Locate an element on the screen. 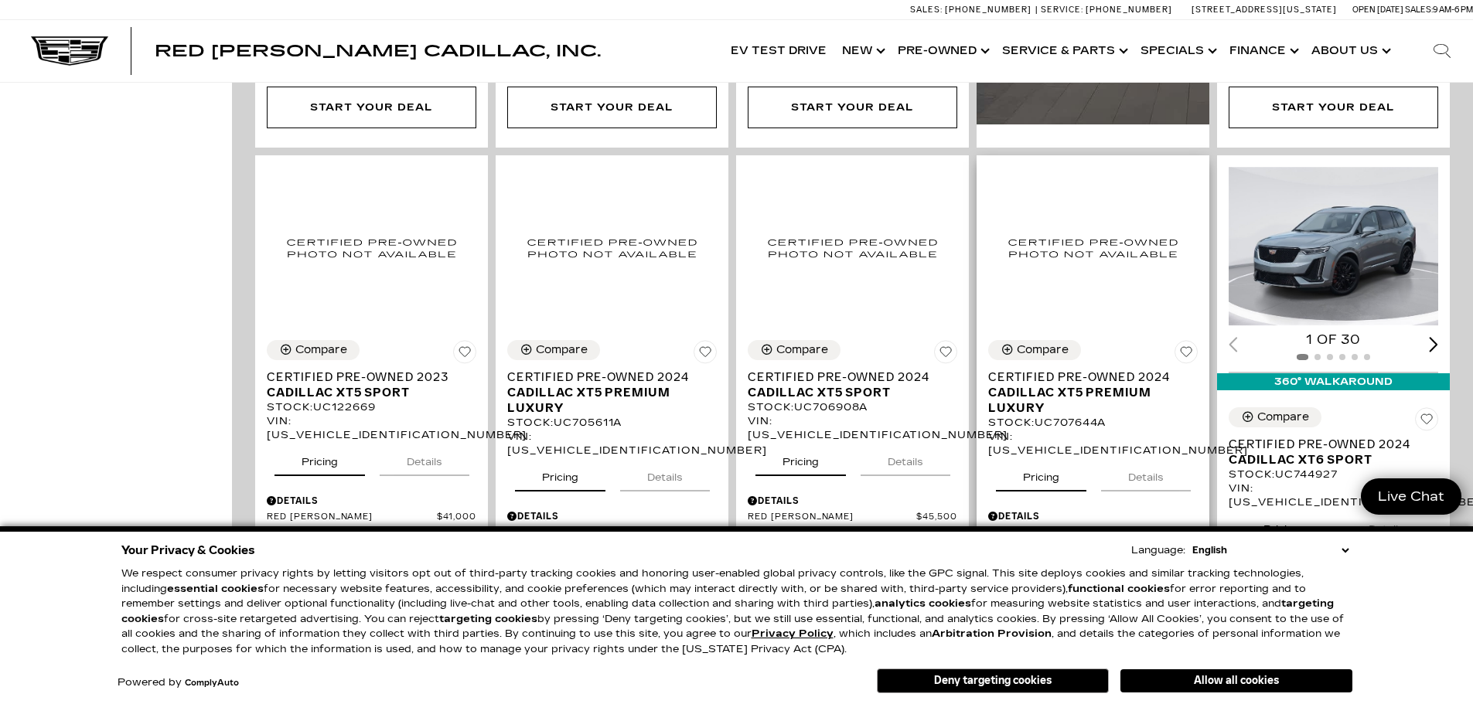  div: Pricing Details - Certified Pre-Owned 2024 Cadillac XT5 Sport is located at coordinates (852, 501).